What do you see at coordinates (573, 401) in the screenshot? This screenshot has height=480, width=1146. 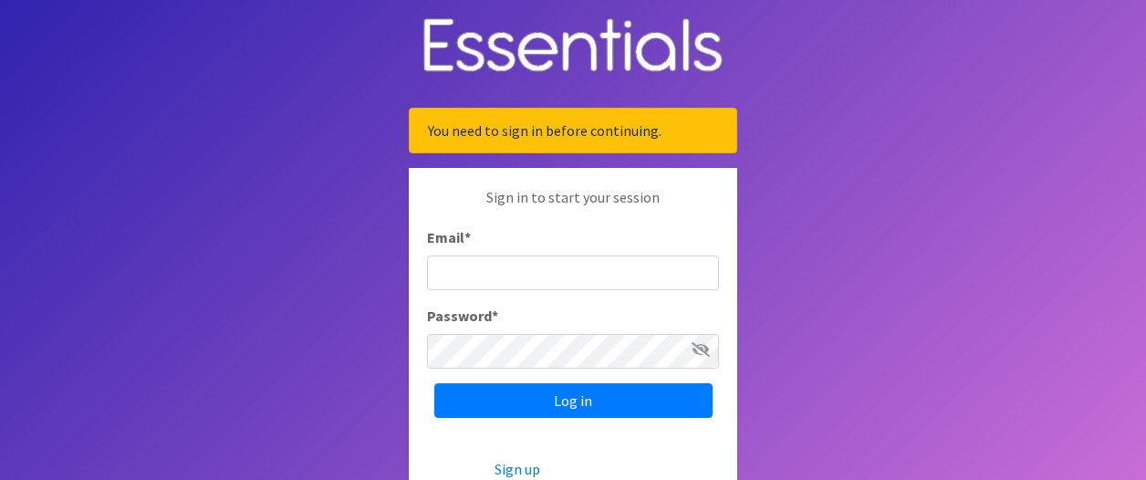 I see `input: Log in` at bounding box center [573, 401].